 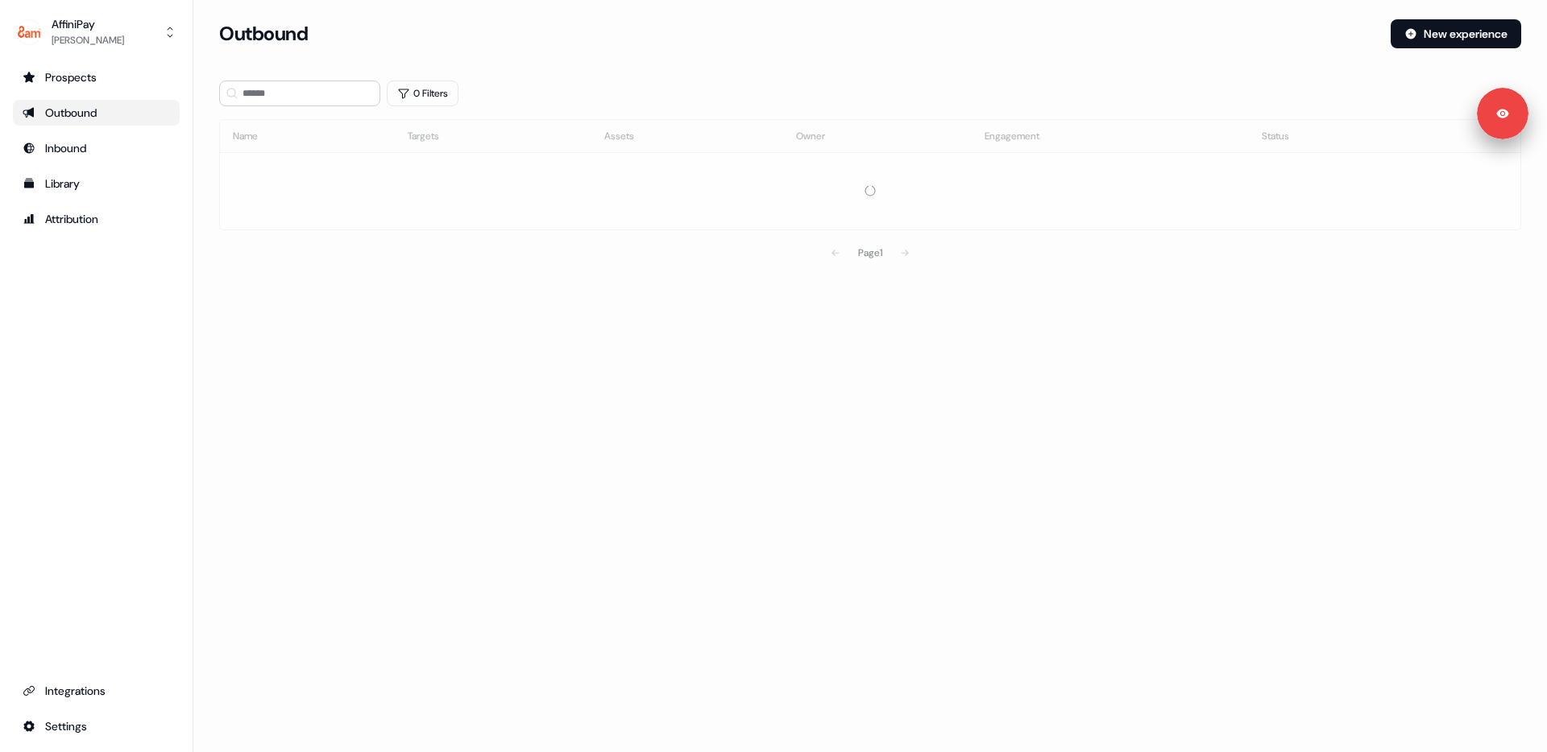 What do you see at coordinates (96, 727) in the screenshot?
I see `button: Go to integrations` at bounding box center [96, 727].